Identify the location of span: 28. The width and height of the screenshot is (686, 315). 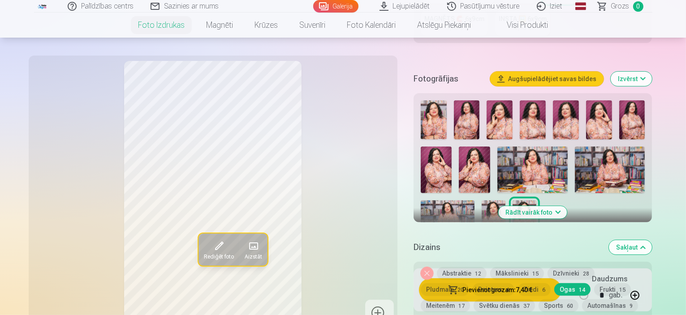
(586, 274).